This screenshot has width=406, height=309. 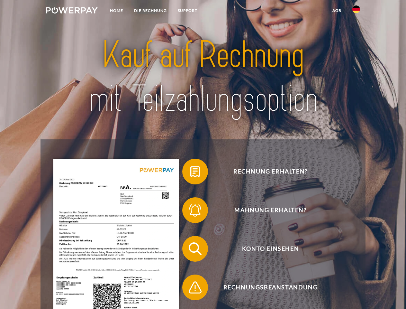 I want to click on img: qb_bell.svg, so click(x=195, y=210).